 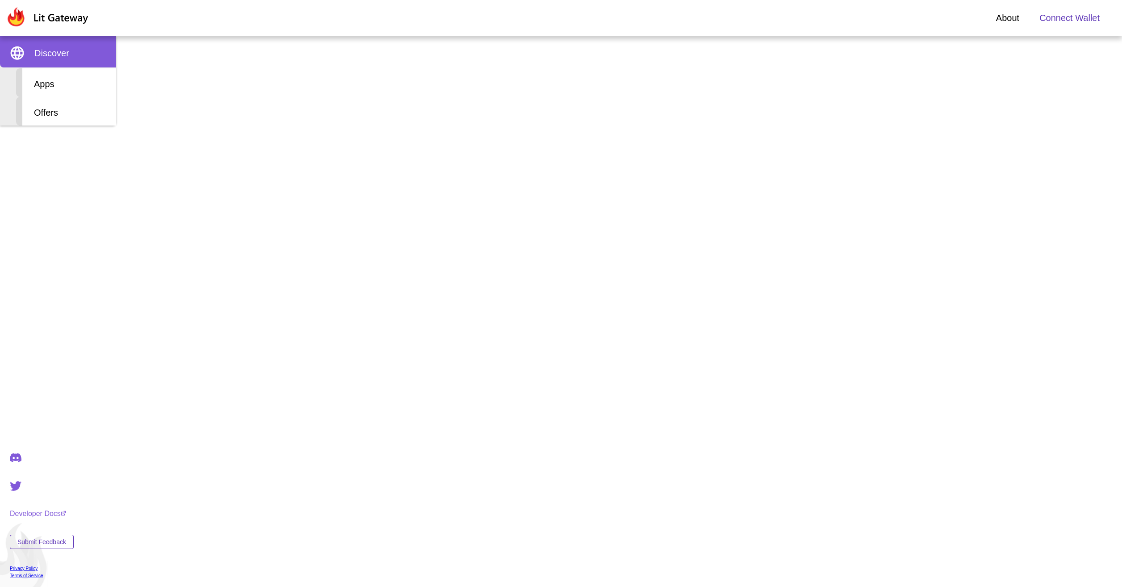 What do you see at coordinates (66, 111) in the screenshot?
I see `div: Offers` at bounding box center [66, 111].